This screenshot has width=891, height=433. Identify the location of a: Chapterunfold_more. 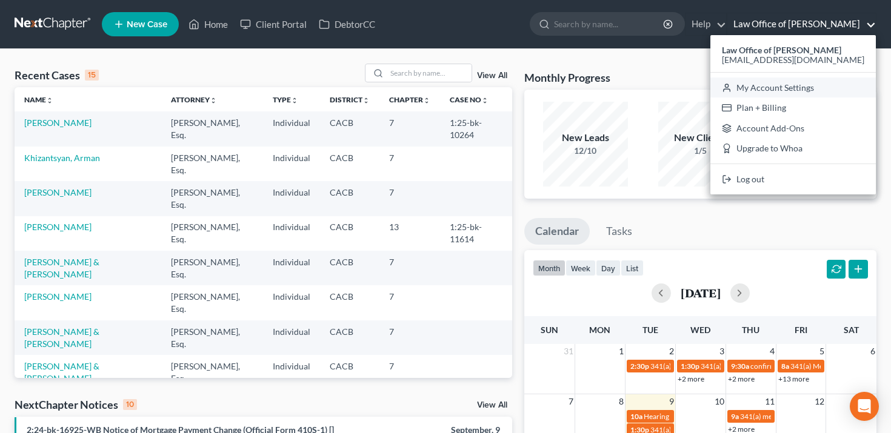
(410, 99).